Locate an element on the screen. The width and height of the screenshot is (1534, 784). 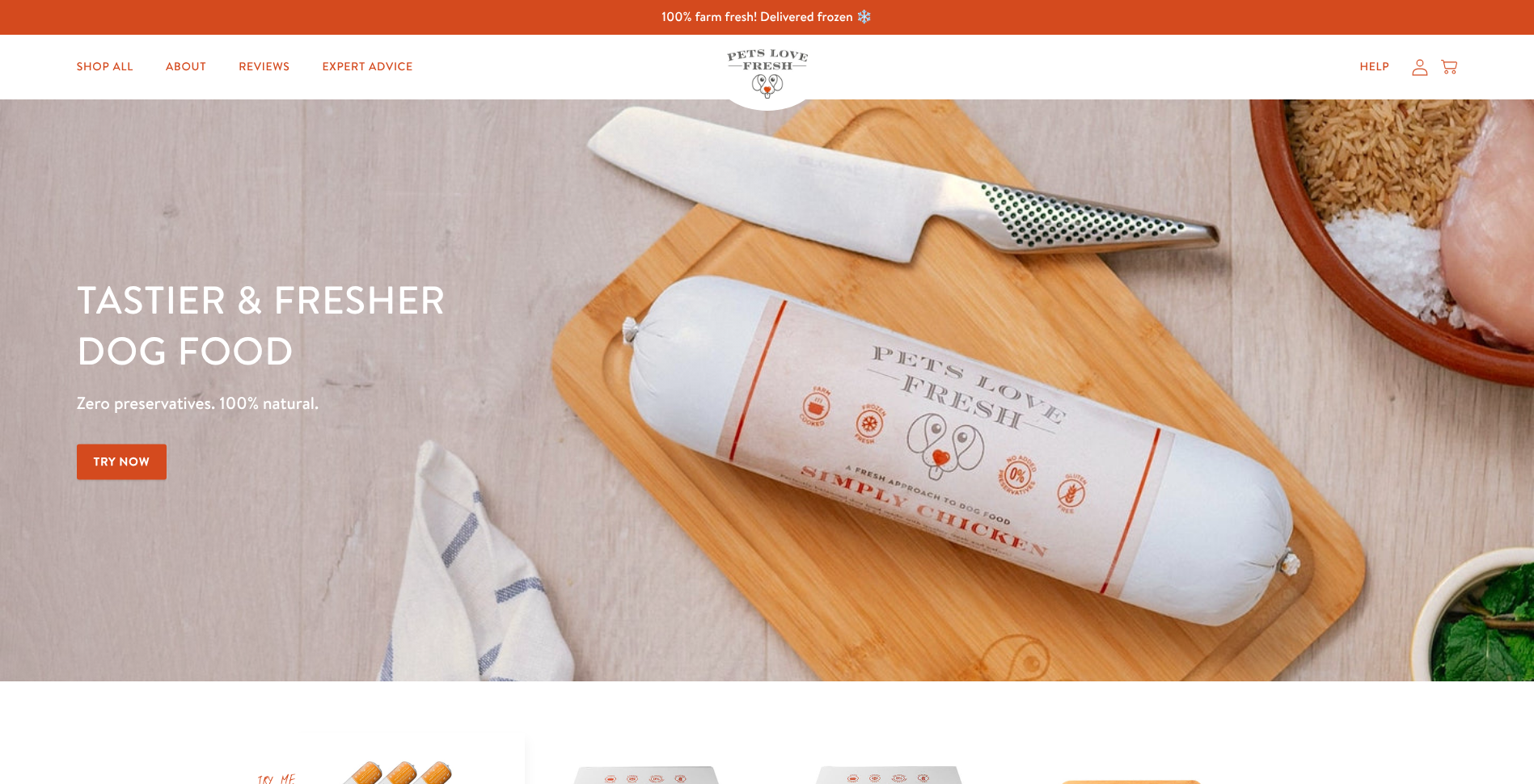
a: About is located at coordinates (186, 67).